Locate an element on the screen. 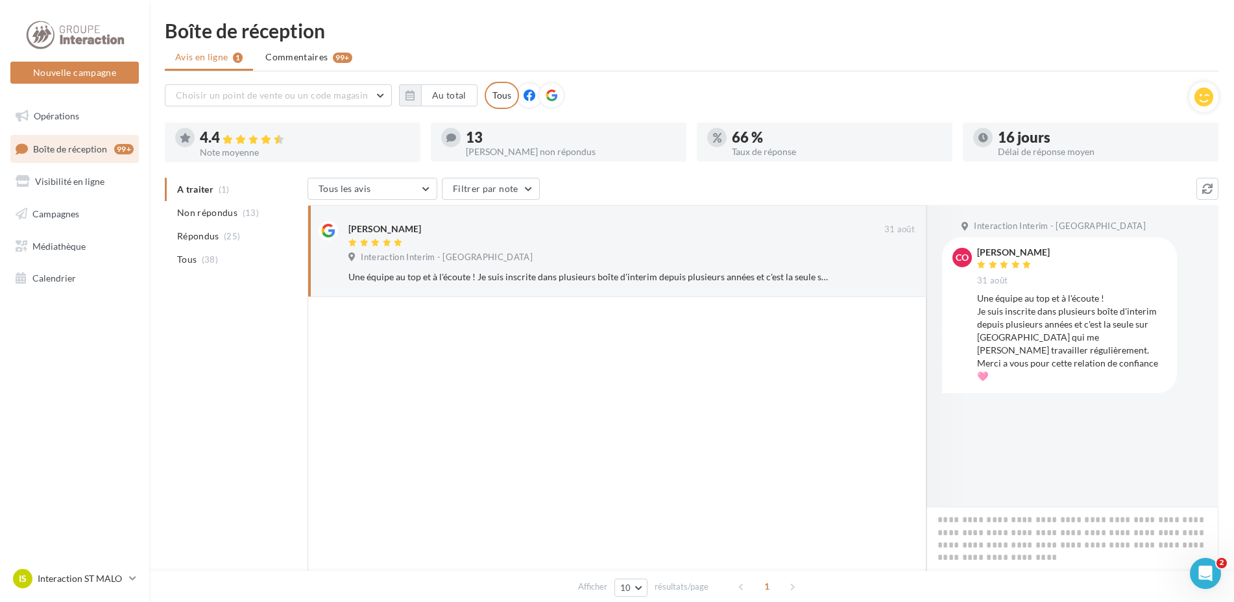 This screenshot has width=1234, height=602. a: Boîte de réception99+ is located at coordinates (75, 149).